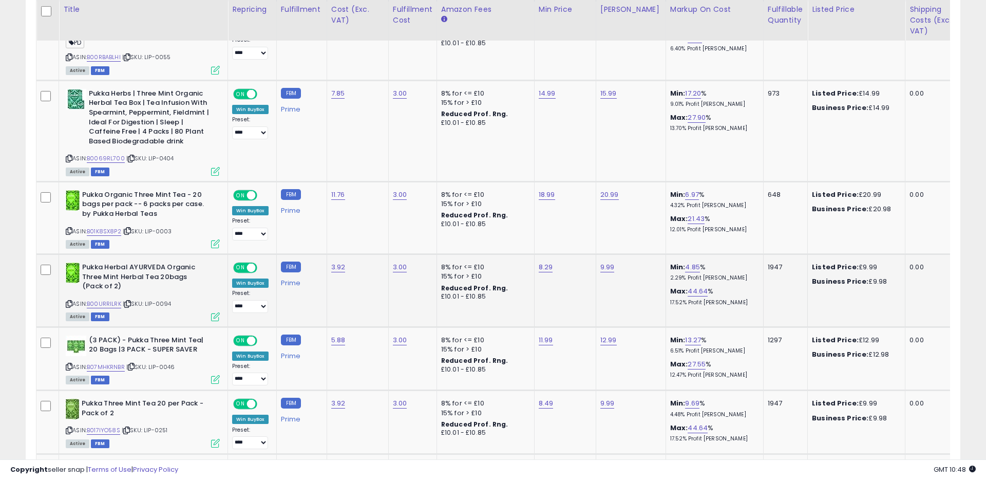  What do you see at coordinates (103, 430) in the screenshot?
I see `a: B017IYO58S` at bounding box center [103, 430].